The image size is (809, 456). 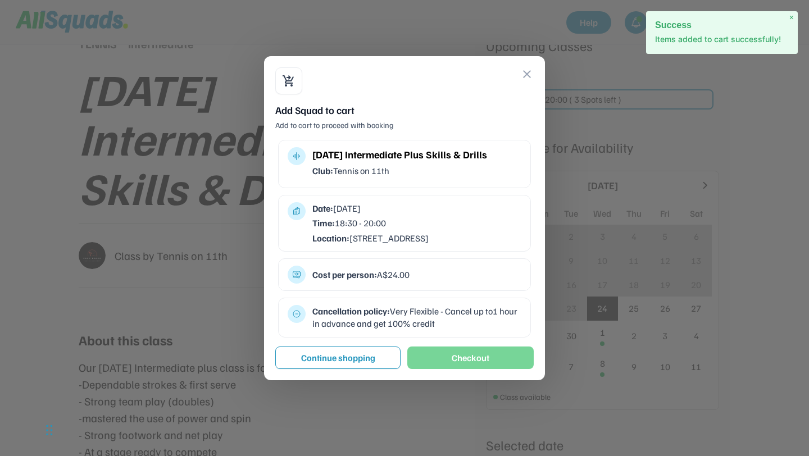 I want to click on h2: Success, so click(x=722, y=25).